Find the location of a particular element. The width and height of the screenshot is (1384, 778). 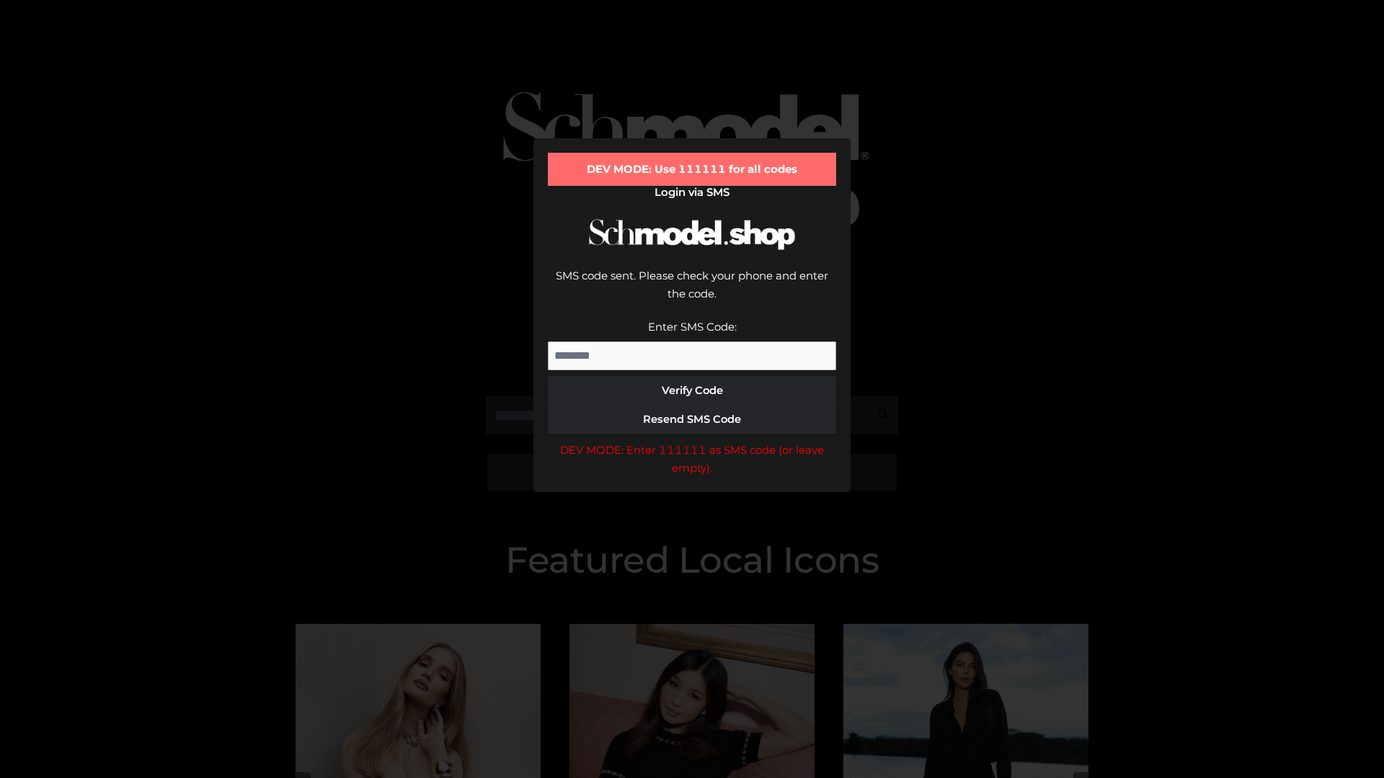

button: Resend SMS Code is located at coordinates (692, 419).